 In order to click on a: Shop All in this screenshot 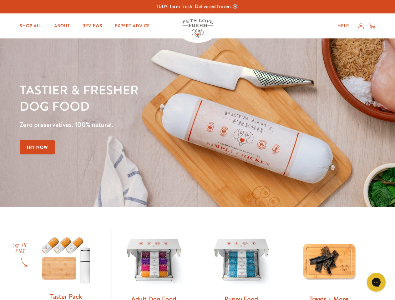, I will do `click(31, 26)`.